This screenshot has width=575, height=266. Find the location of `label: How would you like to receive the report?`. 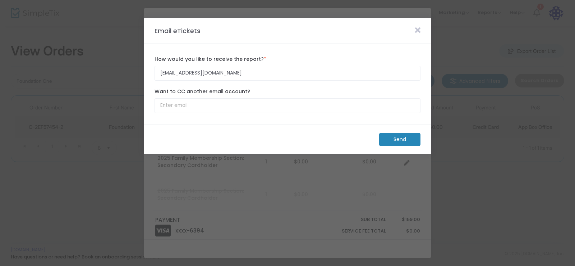

label: How would you like to receive the report? is located at coordinates (288, 59).